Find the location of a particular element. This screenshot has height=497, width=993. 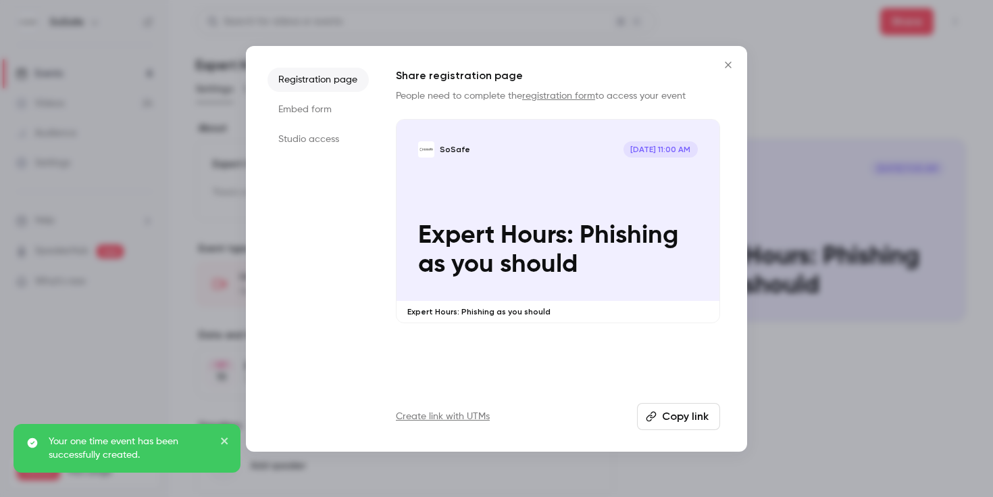

button: Close is located at coordinates (728, 65).